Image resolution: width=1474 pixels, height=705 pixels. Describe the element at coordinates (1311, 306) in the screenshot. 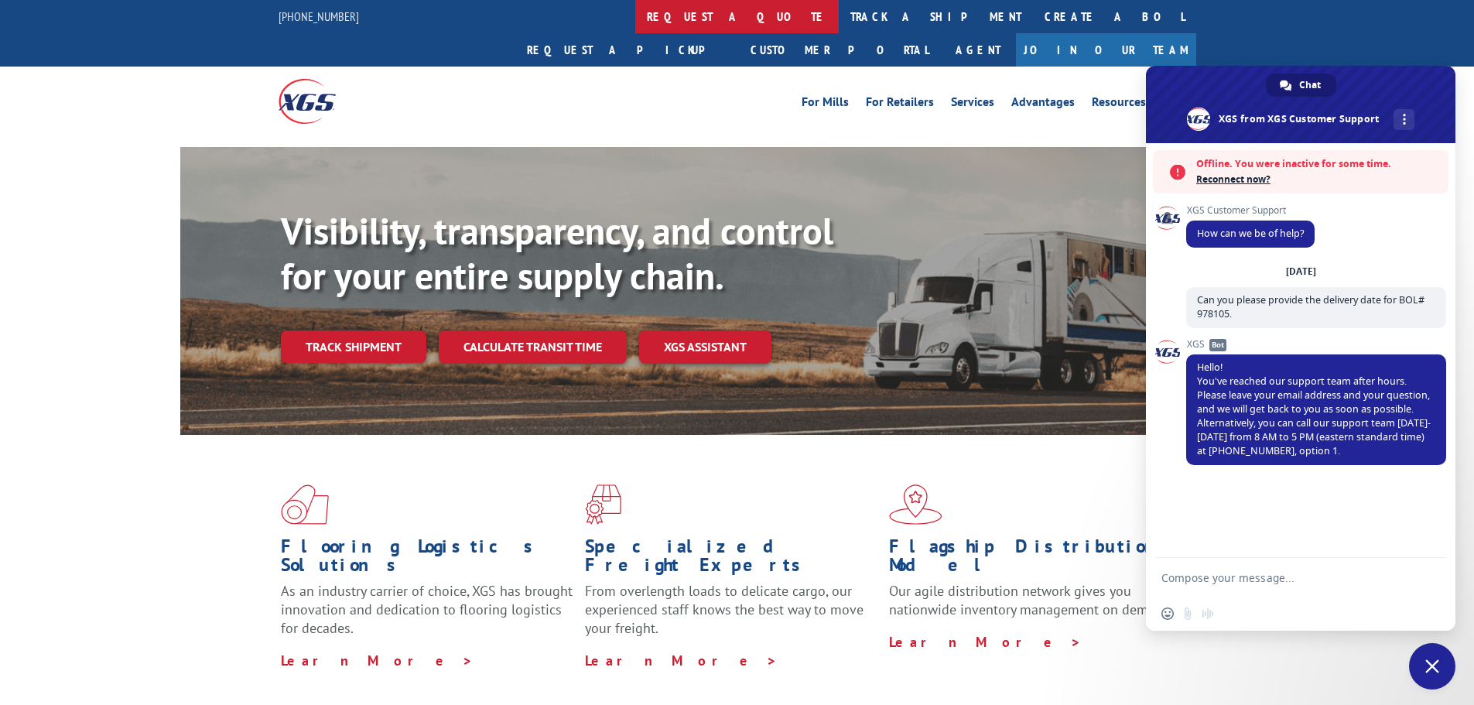

I see `span: Can you please provide the delivery date for BOL# 978105.` at that location.